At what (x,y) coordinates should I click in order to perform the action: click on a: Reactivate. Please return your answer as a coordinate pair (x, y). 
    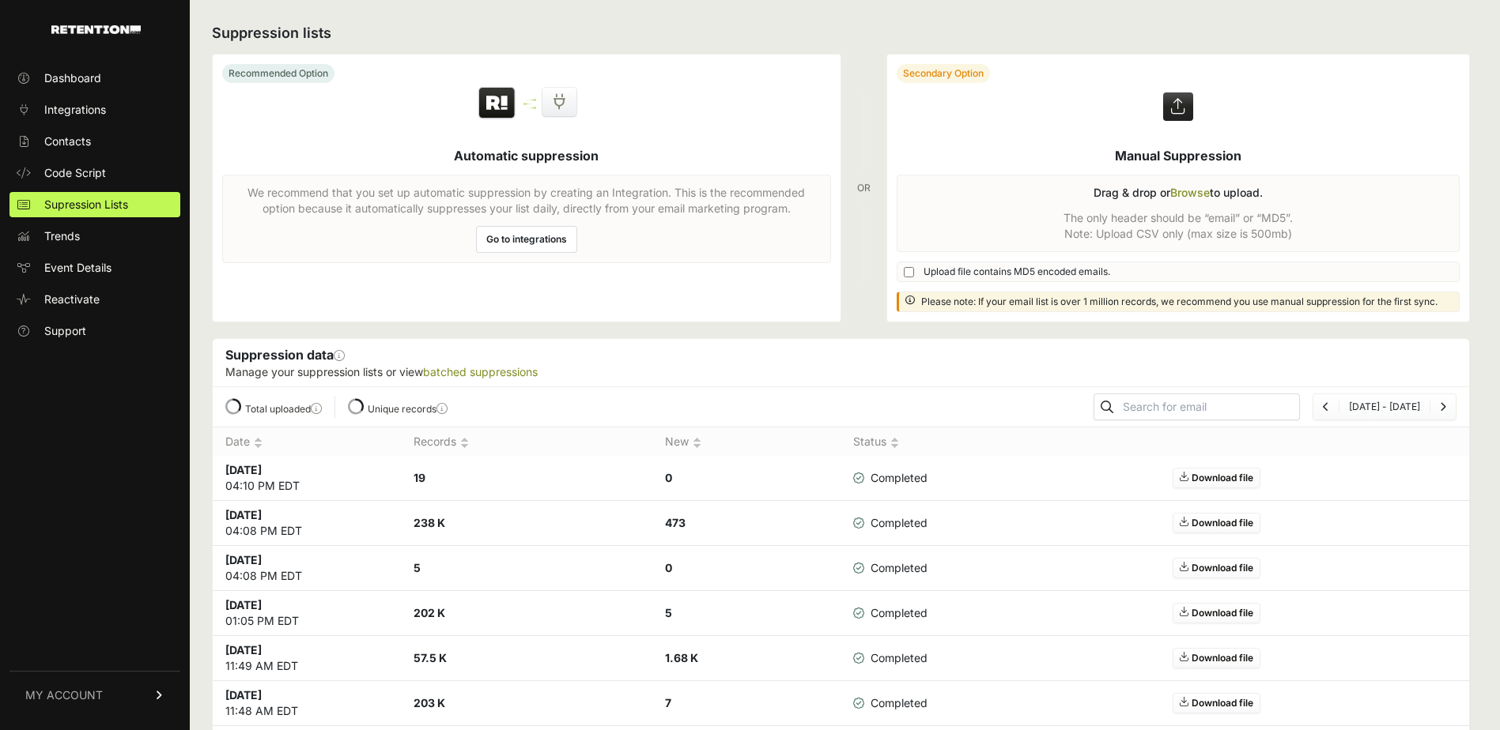
    Looking at the image, I should click on (95, 300).